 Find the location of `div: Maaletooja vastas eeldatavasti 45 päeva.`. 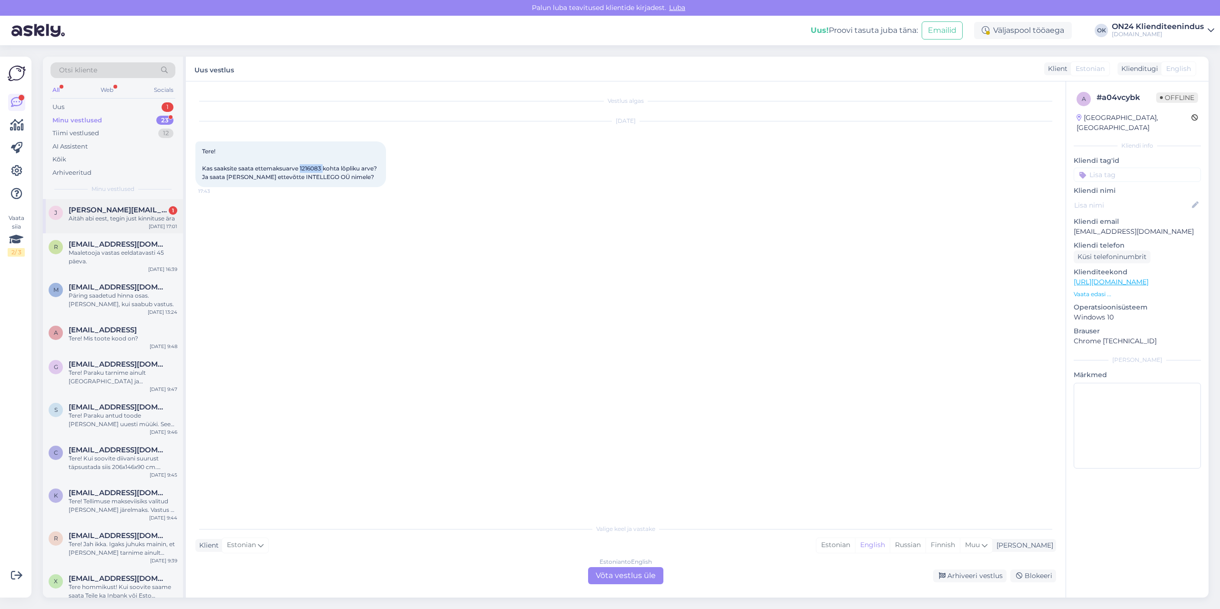

div: Maaletooja vastas eeldatavasti 45 päeva. is located at coordinates (123, 257).